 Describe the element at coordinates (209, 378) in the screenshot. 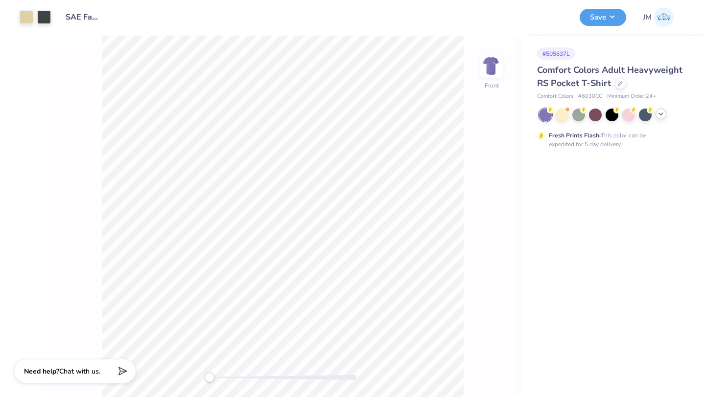

I see `div: Accessibility label` at that location.